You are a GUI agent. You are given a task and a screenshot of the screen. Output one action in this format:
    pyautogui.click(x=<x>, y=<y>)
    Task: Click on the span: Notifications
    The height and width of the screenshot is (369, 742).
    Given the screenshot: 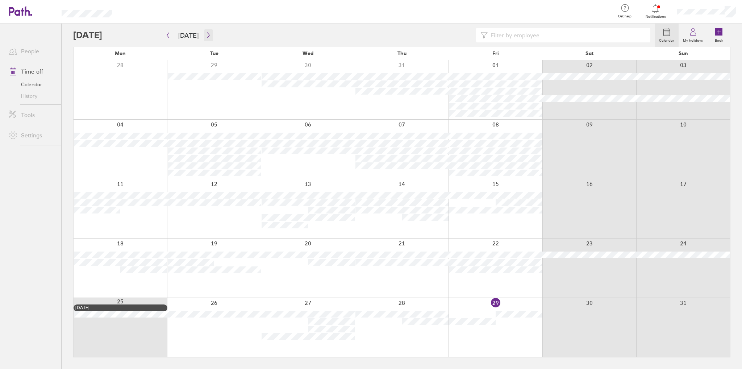 What is the action you would take?
    pyautogui.click(x=655, y=17)
    